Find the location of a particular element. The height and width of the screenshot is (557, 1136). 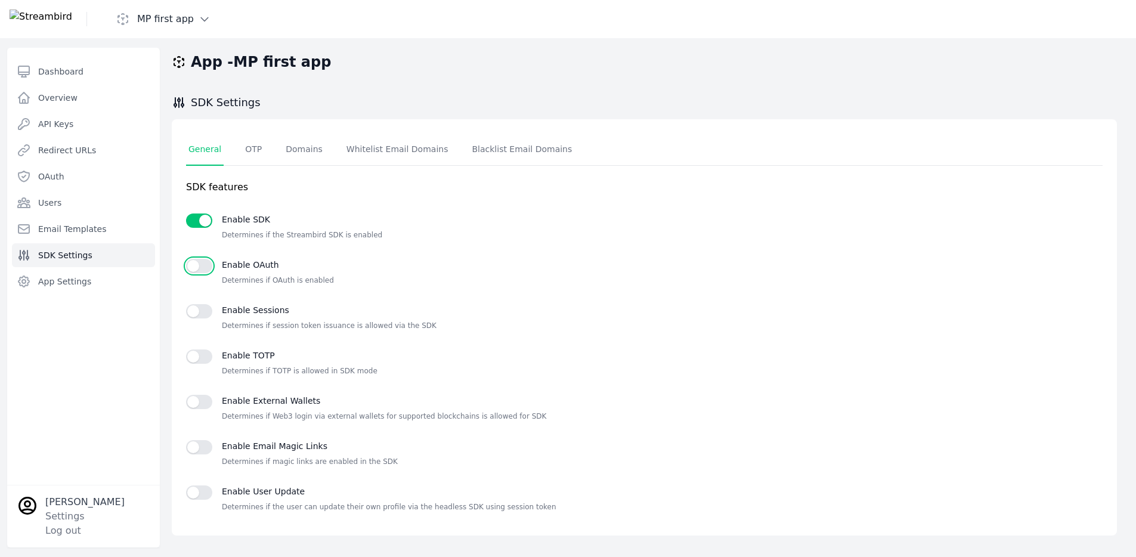

div: Enable External Wallets is located at coordinates (384, 401).